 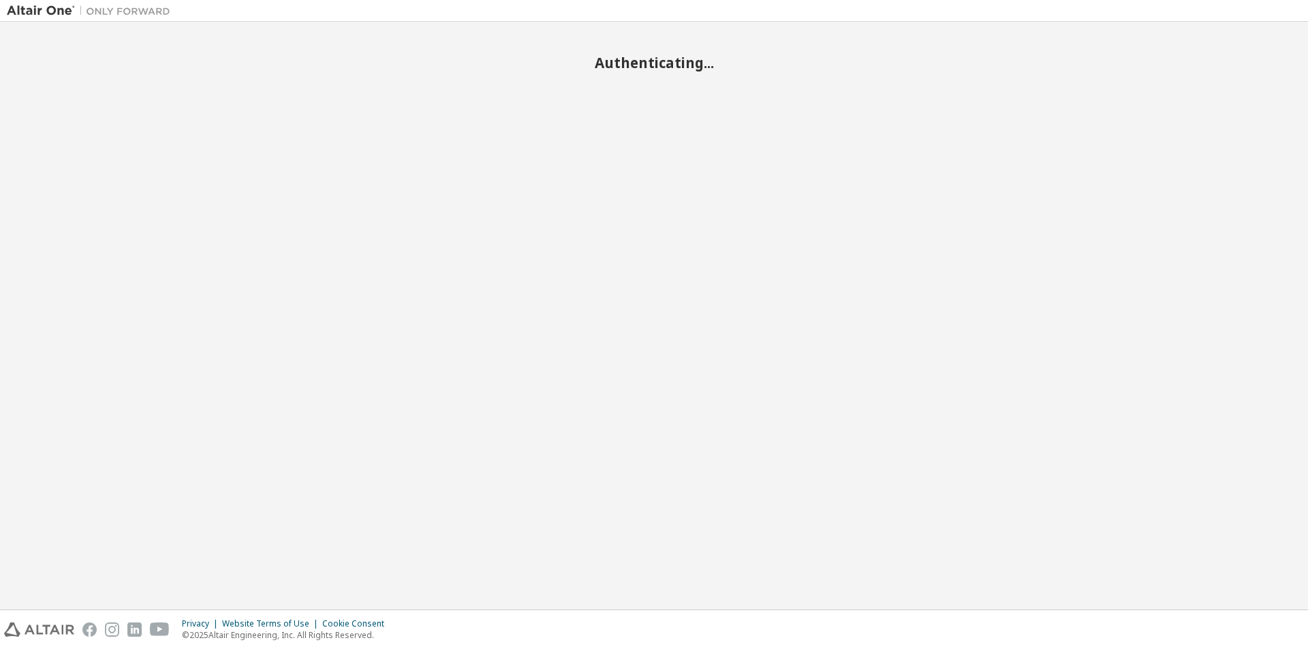 What do you see at coordinates (39, 630) in the screenshot?
I see `img: altair_logo.svg` at bounding box center [39, 630].